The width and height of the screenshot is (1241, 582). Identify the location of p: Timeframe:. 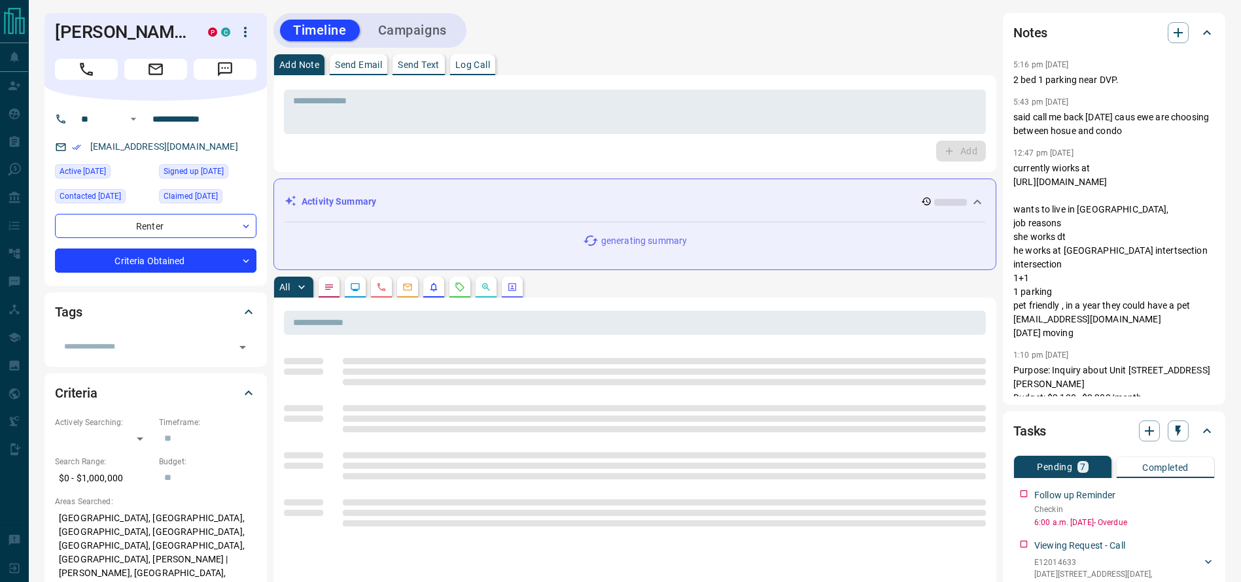
(207, 423).